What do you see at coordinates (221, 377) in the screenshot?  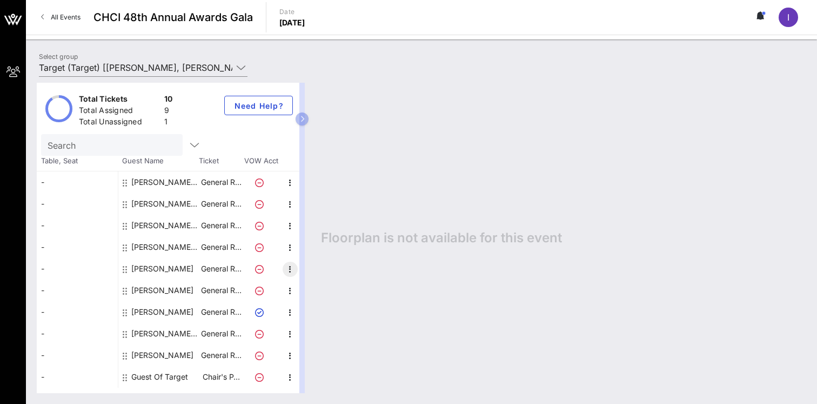 I see `p: Chair's P…` at bounding box center [221, 377].